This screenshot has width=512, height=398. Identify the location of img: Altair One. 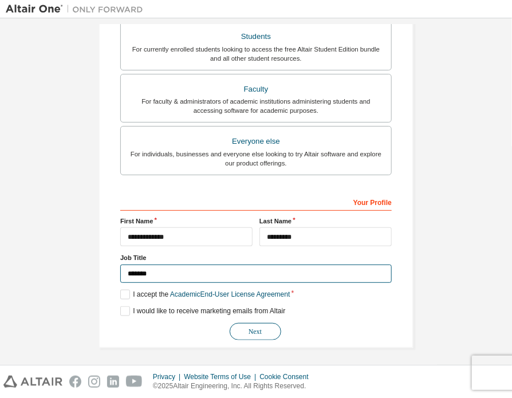
(77, 9).